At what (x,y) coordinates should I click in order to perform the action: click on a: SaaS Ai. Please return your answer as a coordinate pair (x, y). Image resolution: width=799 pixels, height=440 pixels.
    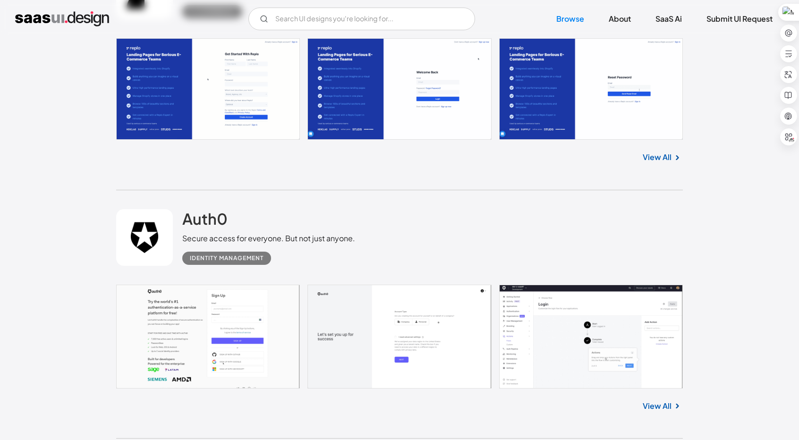
    Looking at the image, I should click on (669, 19).